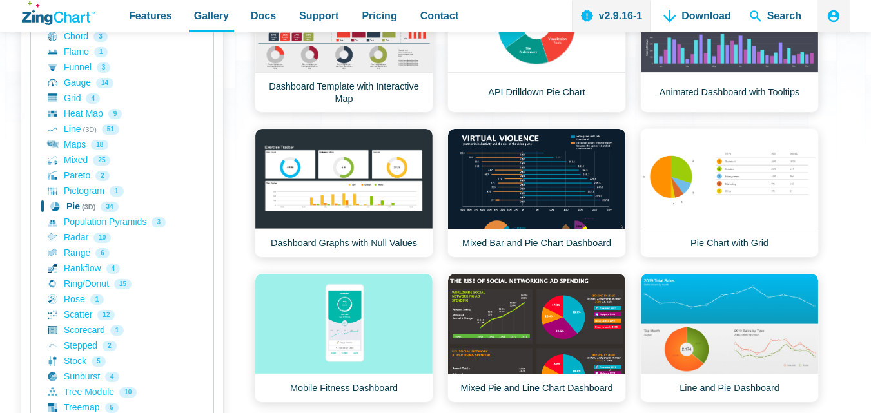 The image size is (871, 413). Describe the element at coordinates (150, 15) in the screenshot. I see `span: Features` at that location.